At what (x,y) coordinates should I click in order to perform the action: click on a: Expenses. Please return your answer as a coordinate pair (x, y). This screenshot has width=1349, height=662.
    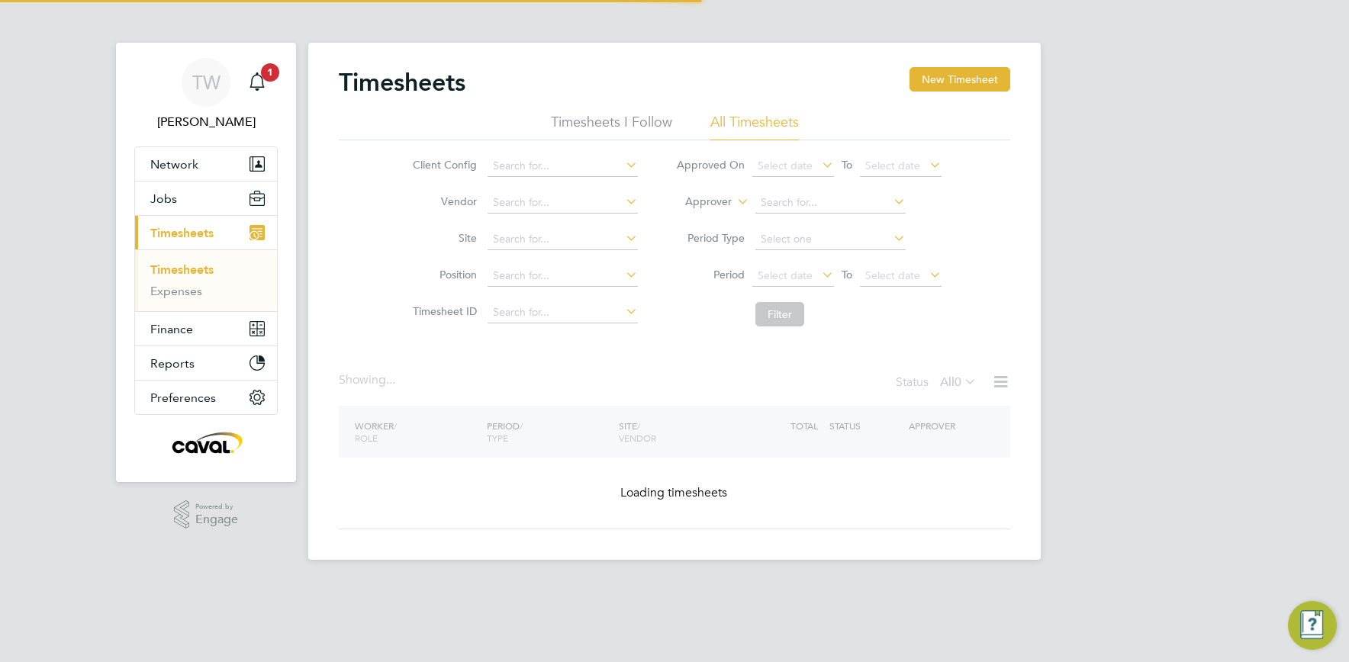
    Looking at the image, I should click on (176, 291).